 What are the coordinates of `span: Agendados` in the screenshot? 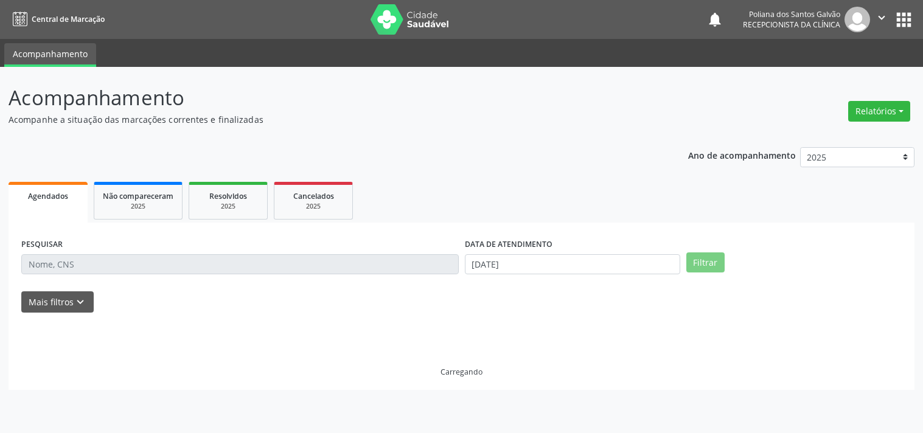 It's located at (48, 196).